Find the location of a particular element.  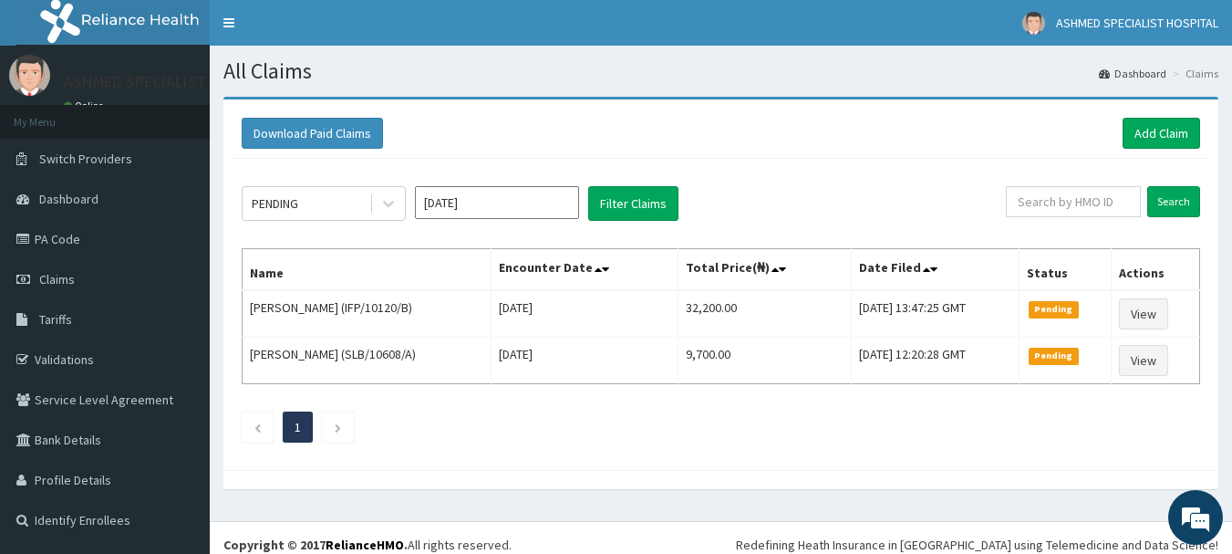

h1: All Claims is located at coordinates (721, 71).